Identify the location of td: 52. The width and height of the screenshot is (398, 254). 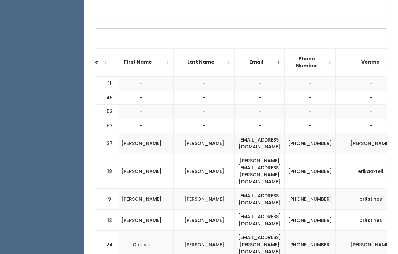
(107, 112).